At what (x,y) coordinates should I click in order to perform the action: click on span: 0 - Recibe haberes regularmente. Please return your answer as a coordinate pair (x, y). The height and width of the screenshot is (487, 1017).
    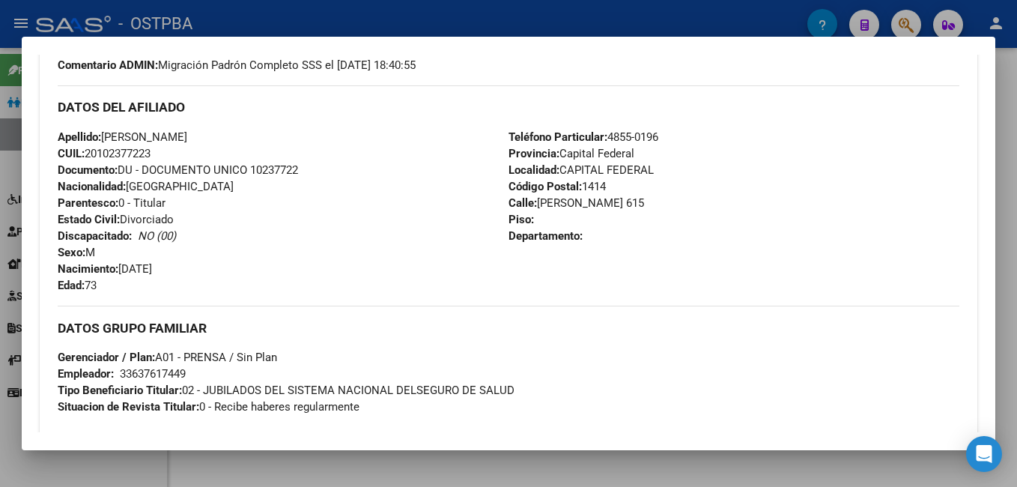
    Looking at the image, I should click on (208, 407).